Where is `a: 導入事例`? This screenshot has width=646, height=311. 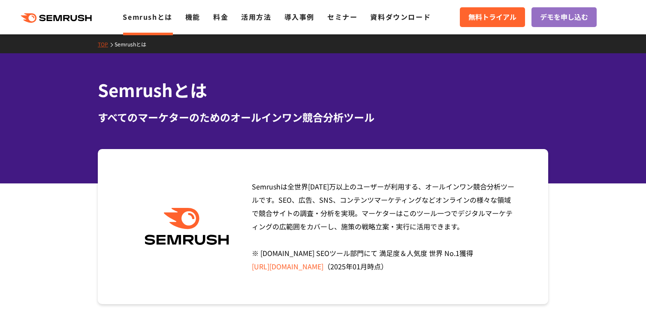 a: 導入事例 is located at coordinates (299, 17).